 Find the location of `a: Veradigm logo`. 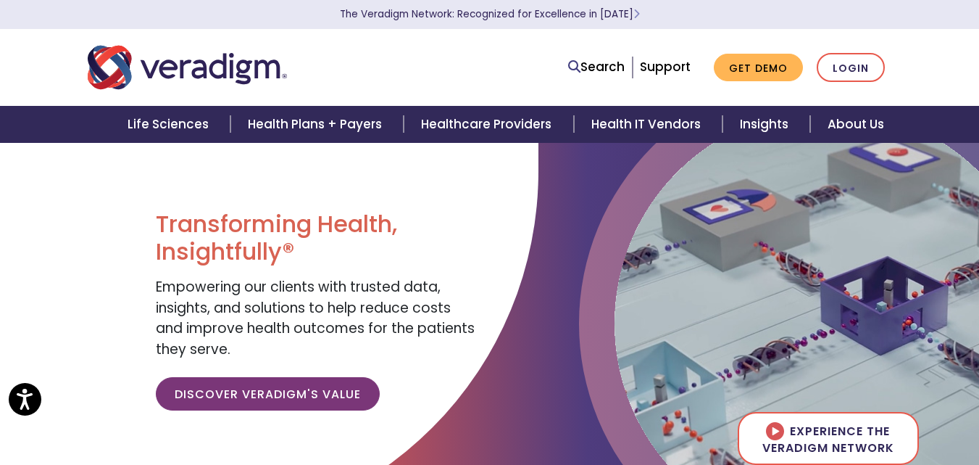

a: Veradigm logo is located at coordinates (187, 67).